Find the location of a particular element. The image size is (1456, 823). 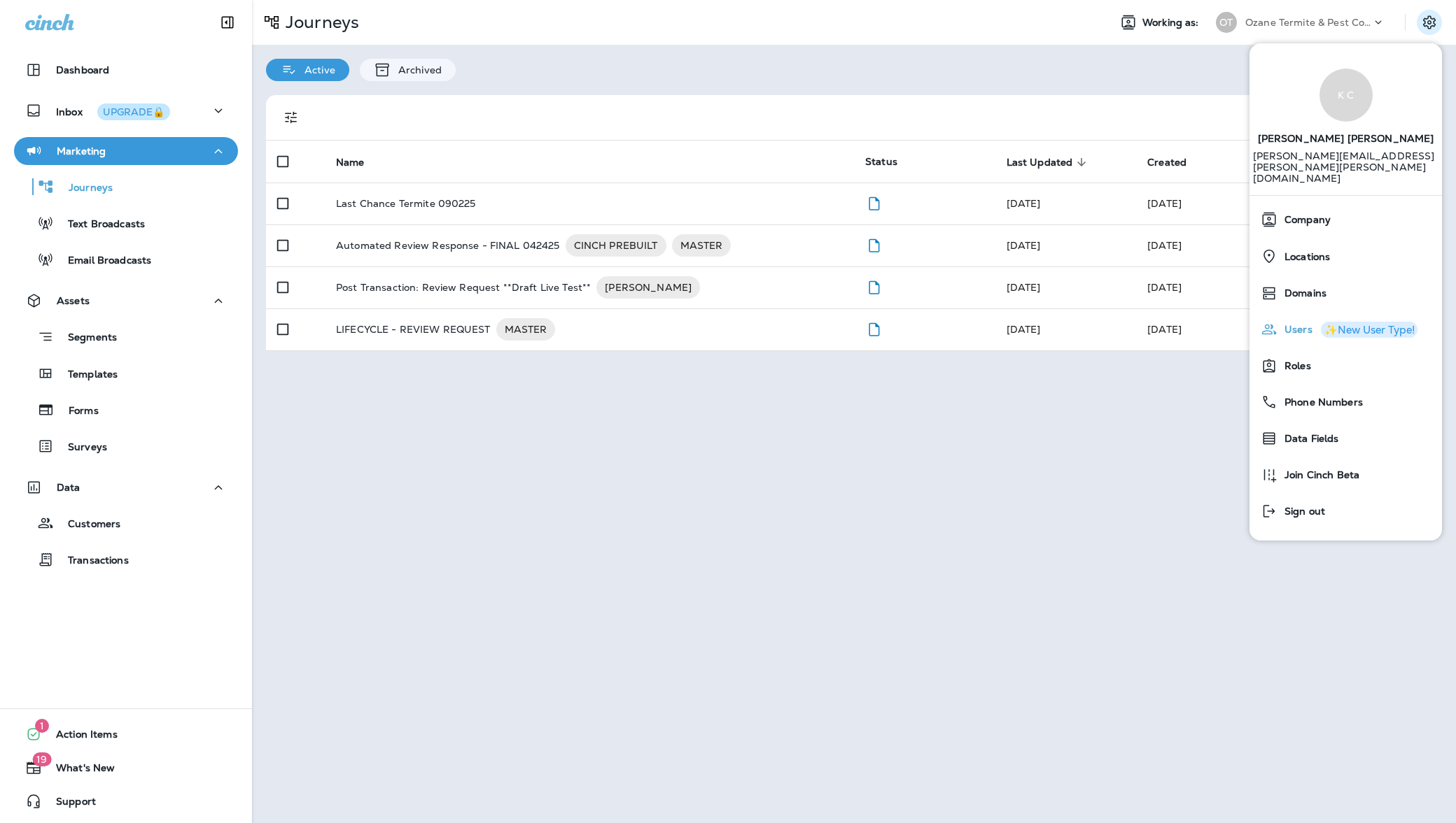

p: Archived is located at coordinates (416, 69).